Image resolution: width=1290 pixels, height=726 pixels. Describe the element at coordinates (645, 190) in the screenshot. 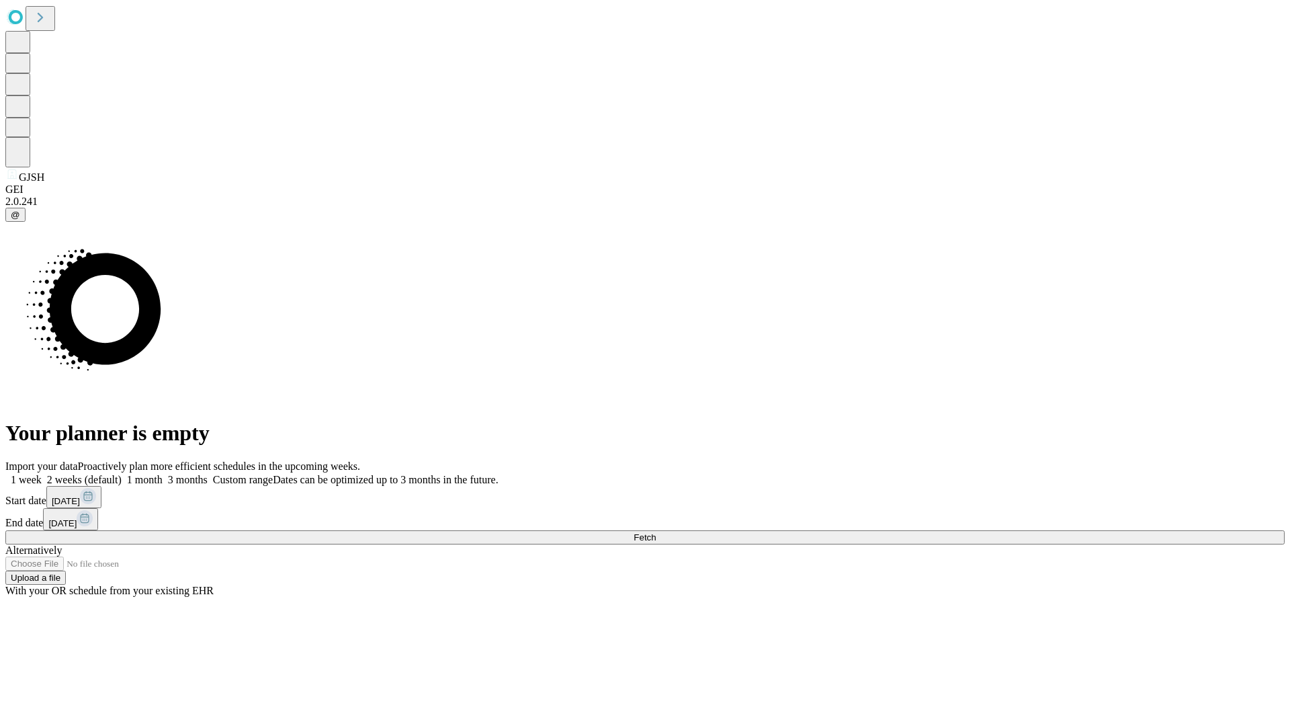

I see `div: GEI` at that location.